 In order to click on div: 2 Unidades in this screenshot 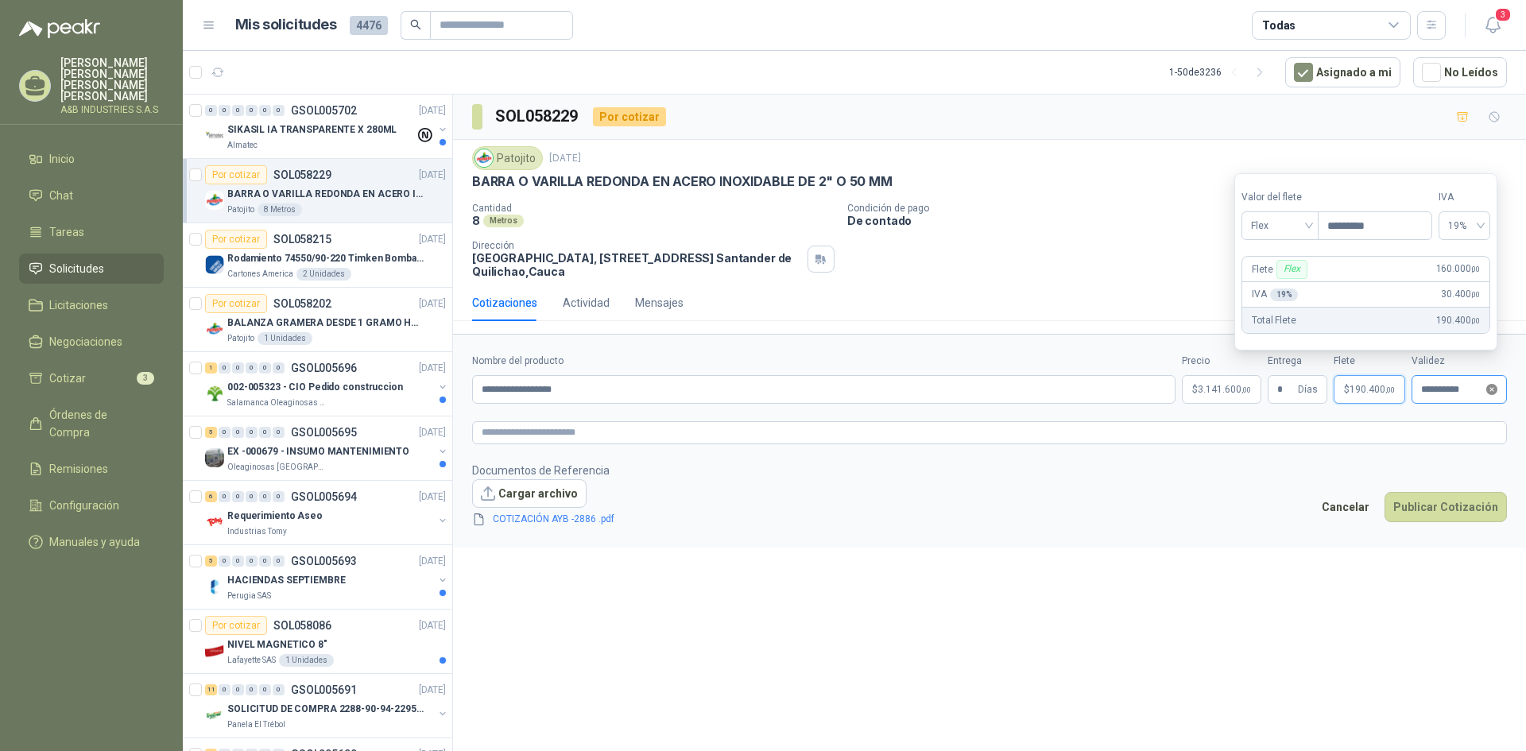, I will do `click(323, 274)`.